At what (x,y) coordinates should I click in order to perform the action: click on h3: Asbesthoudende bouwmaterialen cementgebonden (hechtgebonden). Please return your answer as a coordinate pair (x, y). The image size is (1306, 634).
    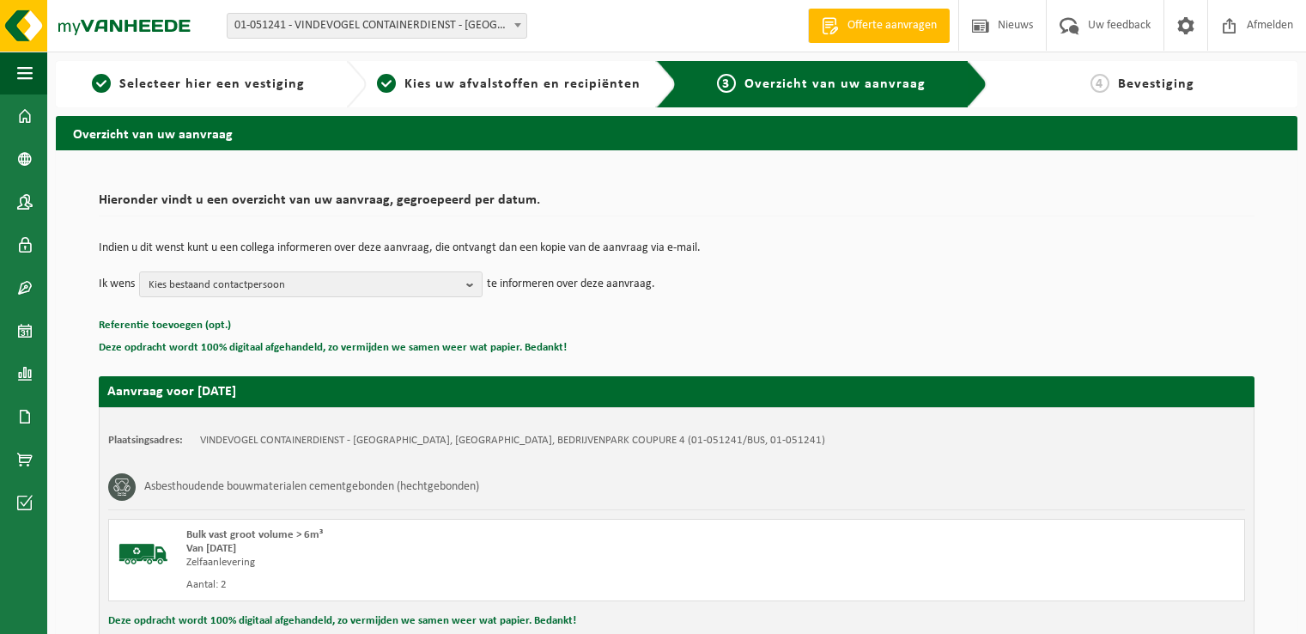
    Looking at the image, I should click on (312, 487).